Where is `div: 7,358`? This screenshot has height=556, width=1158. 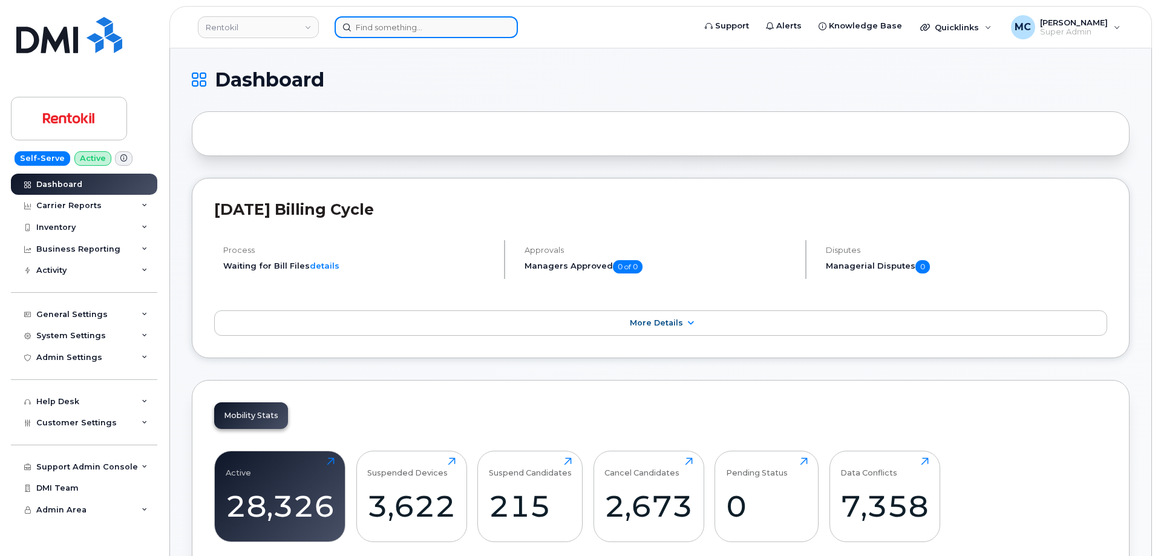
div: 7,358 is located at coordinates (885, 506).